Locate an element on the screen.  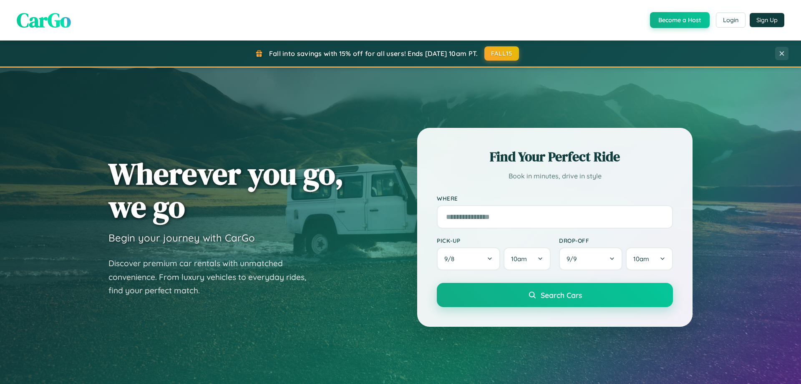
button: Sign Up is located at coordinates (767, 20).